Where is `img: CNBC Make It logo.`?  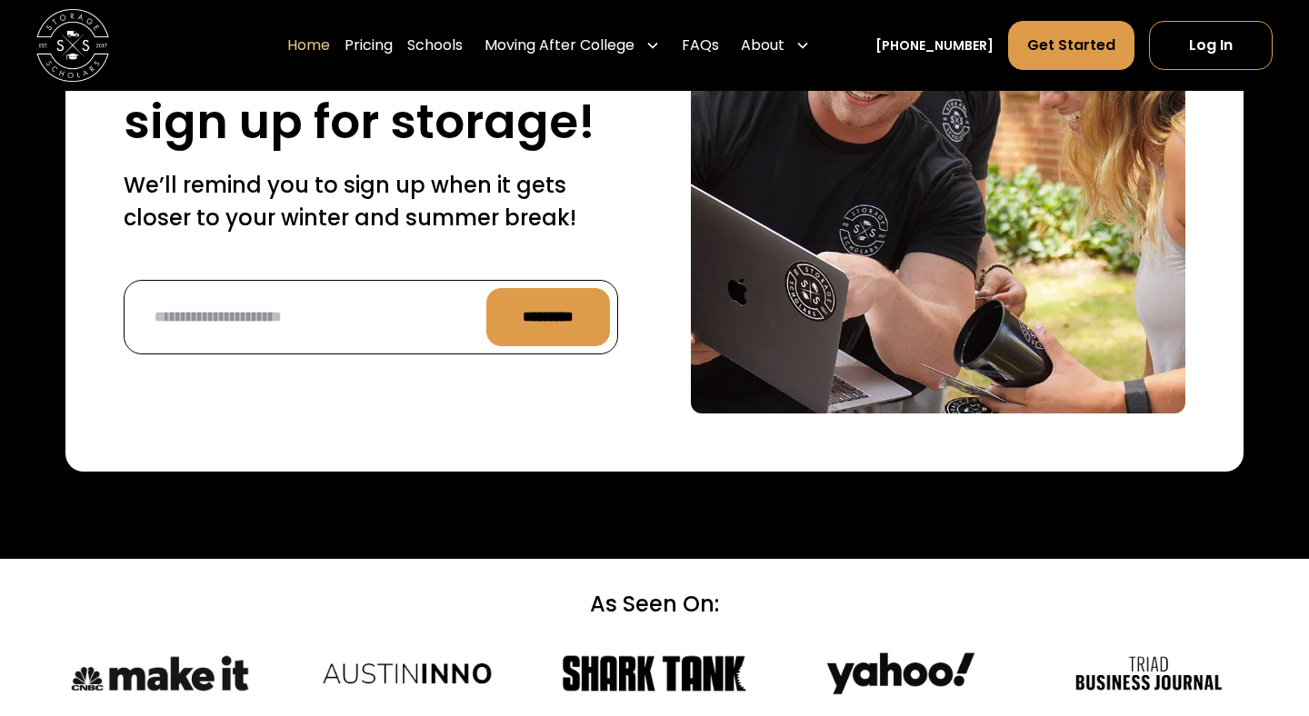
img: CNBC Make It logo. is located at coordinates (160, 673).